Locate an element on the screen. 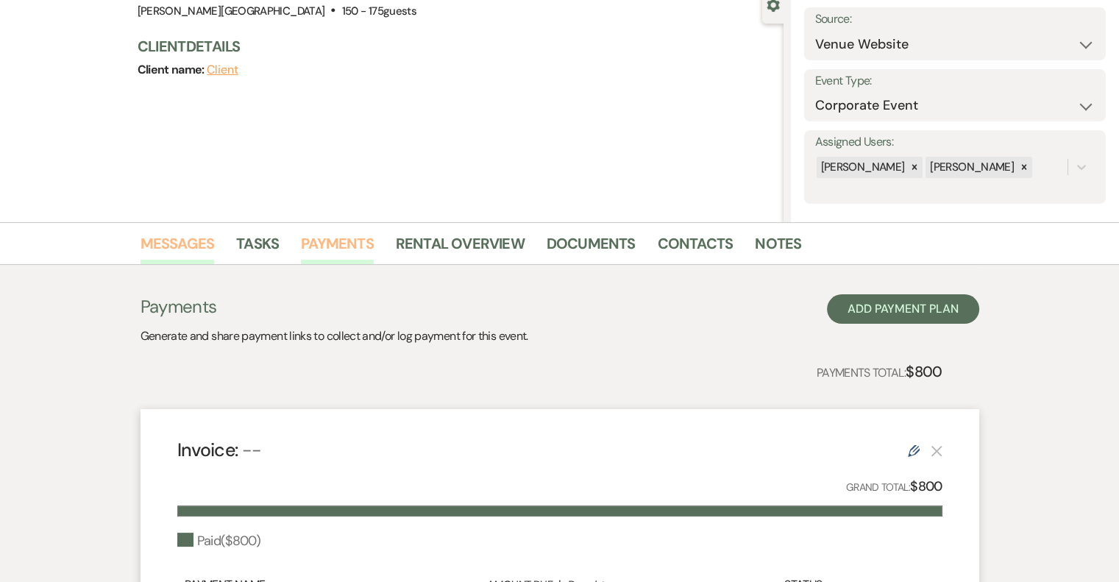 The width and height of the screenshot is (1119, 582). p: Grand Total: is located at coordinates (894, 486).